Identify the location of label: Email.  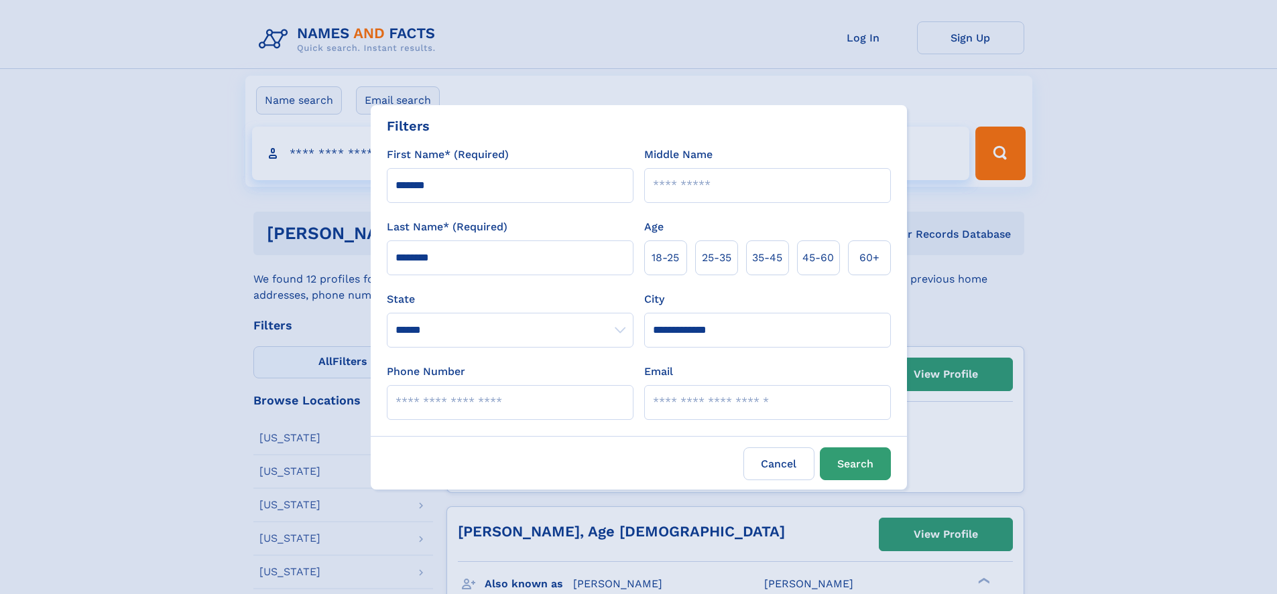
(658, 372).